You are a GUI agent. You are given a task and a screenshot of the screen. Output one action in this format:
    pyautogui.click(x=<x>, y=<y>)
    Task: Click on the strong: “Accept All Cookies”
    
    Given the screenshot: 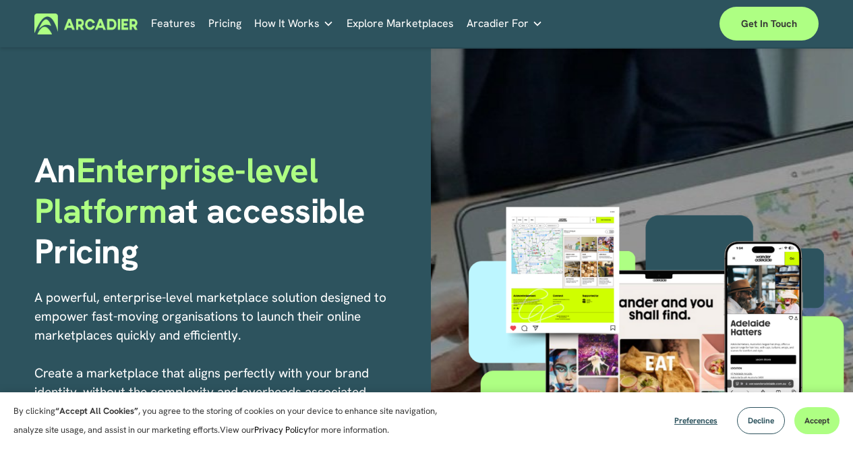 What is the action you would take?
    pyautogui.click(x=96, y=410)
    